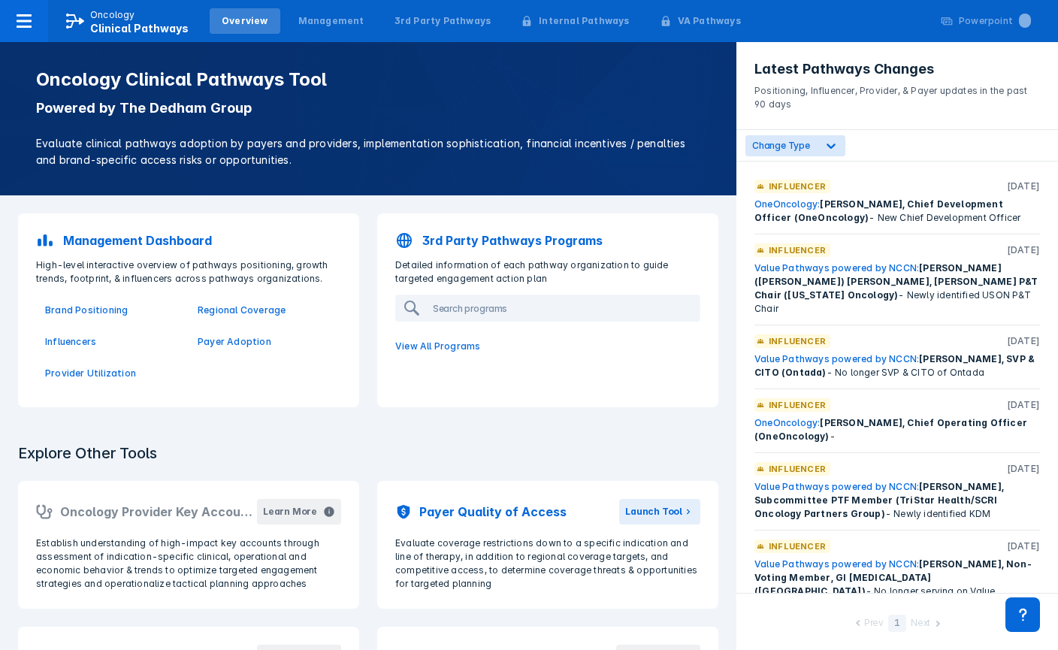 Image resolution: width=1058 pixels, height=650 pixels. What do you see at coordinates (189, 564) in the screenshot?
I see `p: Establish understanding of high-impact key accounts through assessment of indication-specific cli...` at bounding box center [189, 564].